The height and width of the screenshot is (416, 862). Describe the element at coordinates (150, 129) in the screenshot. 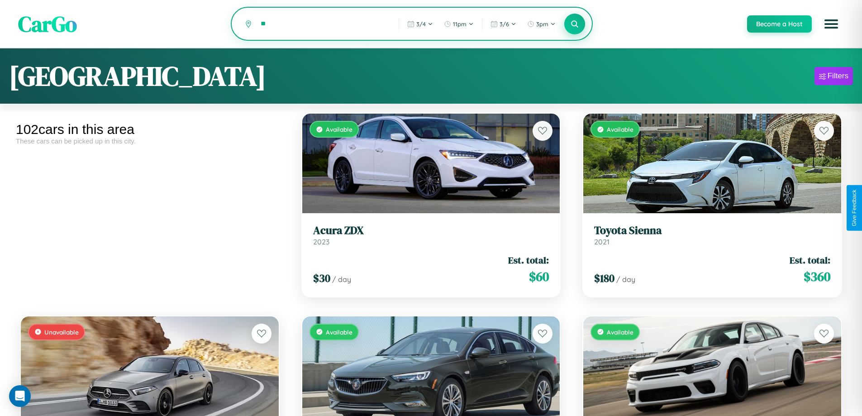

I see `div: 102 cars in this area` at that location.